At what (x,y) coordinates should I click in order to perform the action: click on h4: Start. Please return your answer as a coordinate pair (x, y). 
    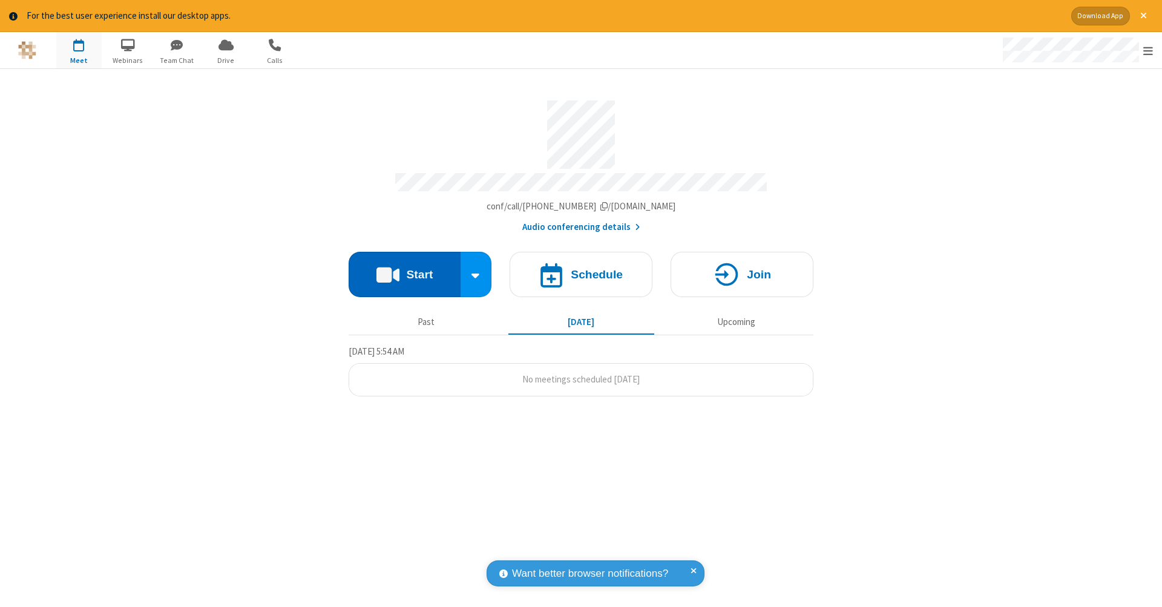
    Looking at the image, I should click on (420, 274).